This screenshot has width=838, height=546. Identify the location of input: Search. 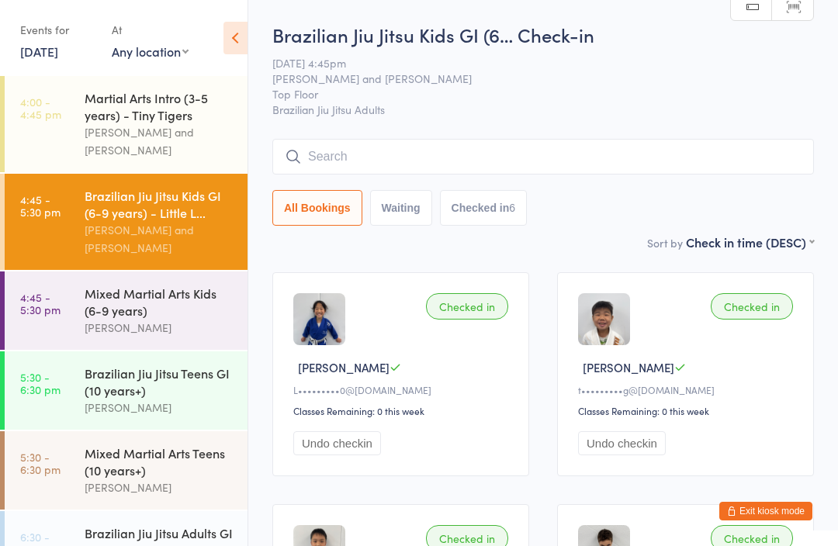
(543, 157).